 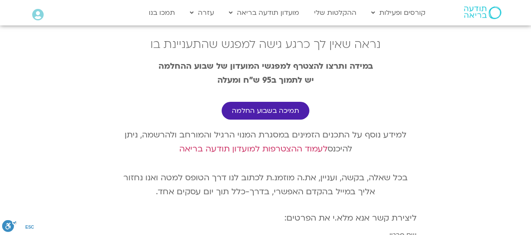 What do you see at coordinates (265, 73) in the screenshot?
I see `strong: במידה ותרצו להצטרף למפגשי המועדון של שבוע ההחלמה יש לתמוך ב95 ש״ח ומעלה` at bounding box center [265, 73].